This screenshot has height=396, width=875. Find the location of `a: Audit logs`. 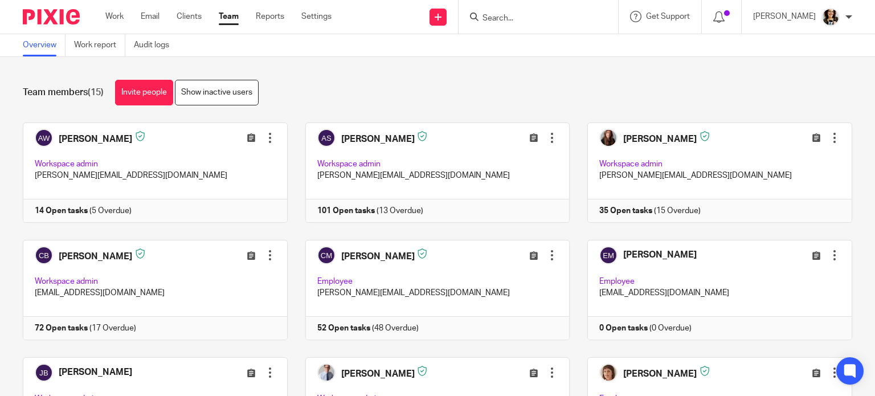

a: Audit logs is located at coordinates (155, 45).